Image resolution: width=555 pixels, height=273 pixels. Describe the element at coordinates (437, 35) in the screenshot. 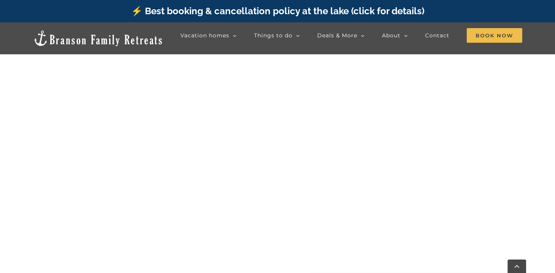

I see `a: Contact` at that location.